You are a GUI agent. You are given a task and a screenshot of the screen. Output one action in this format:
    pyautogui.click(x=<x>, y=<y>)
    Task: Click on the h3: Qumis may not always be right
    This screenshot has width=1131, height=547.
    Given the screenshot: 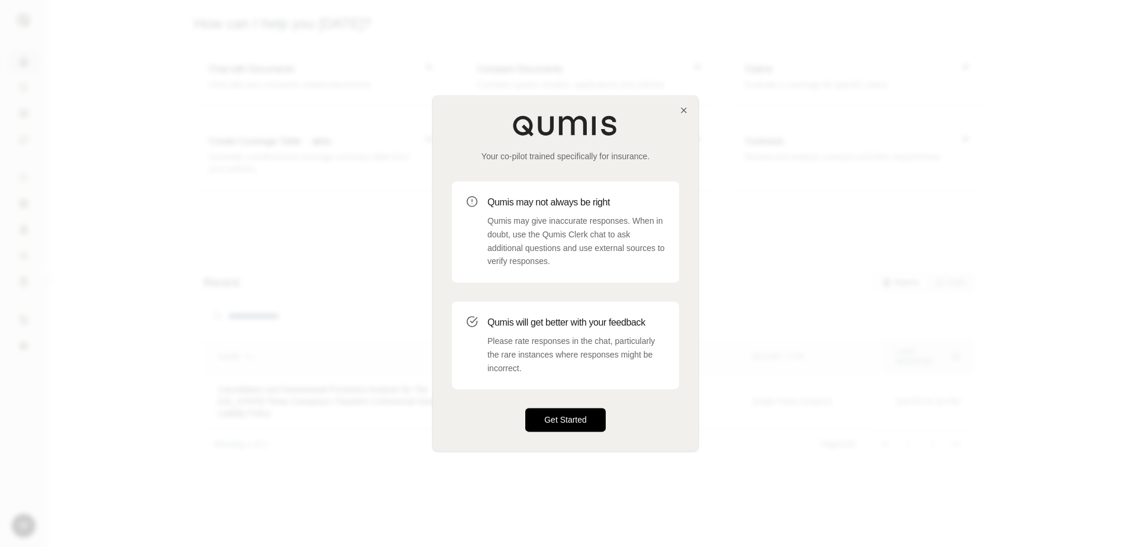 What is the action you would take?
    pyautogui.click(x=576, y=202)
    